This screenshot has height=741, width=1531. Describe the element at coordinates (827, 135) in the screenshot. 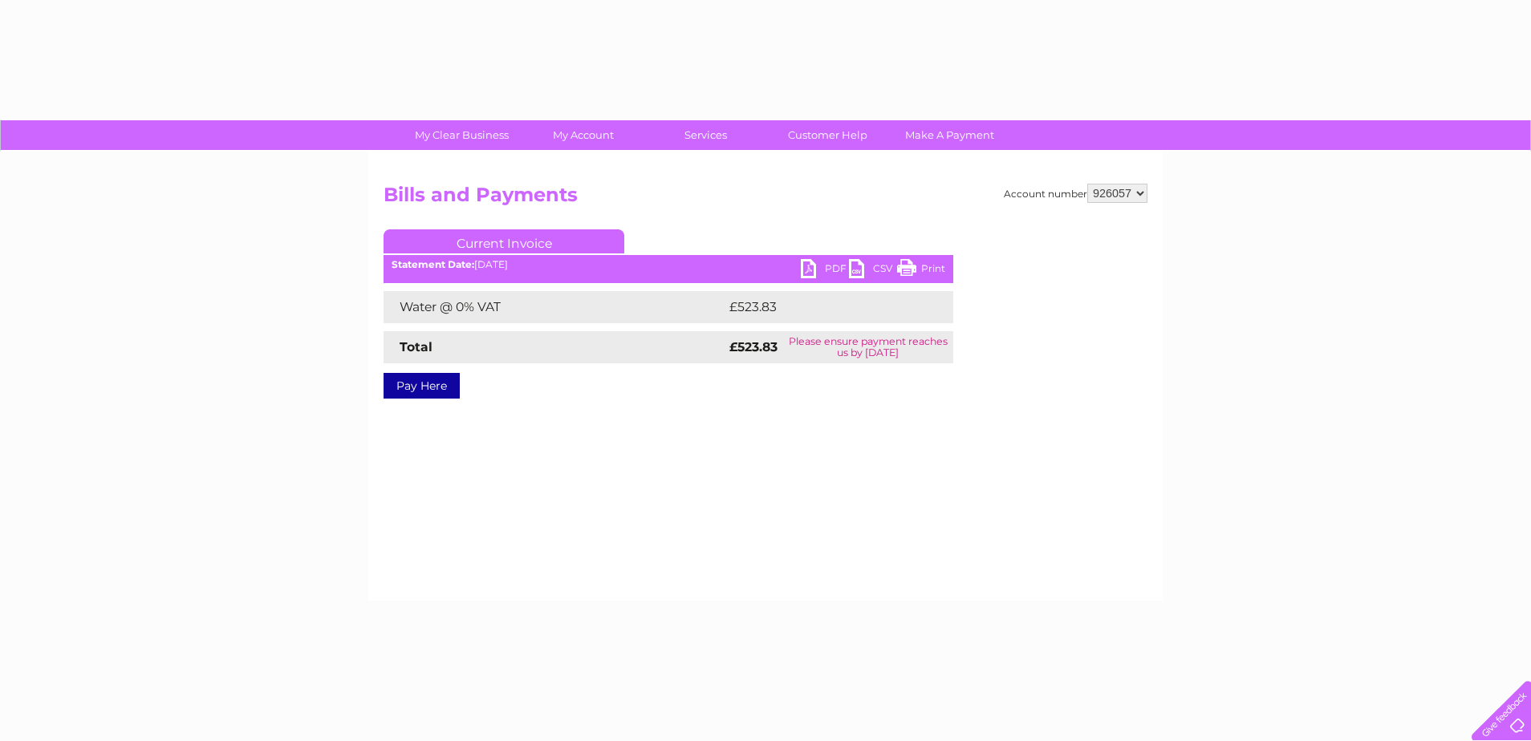

I see `a: Customer Help` at that location.